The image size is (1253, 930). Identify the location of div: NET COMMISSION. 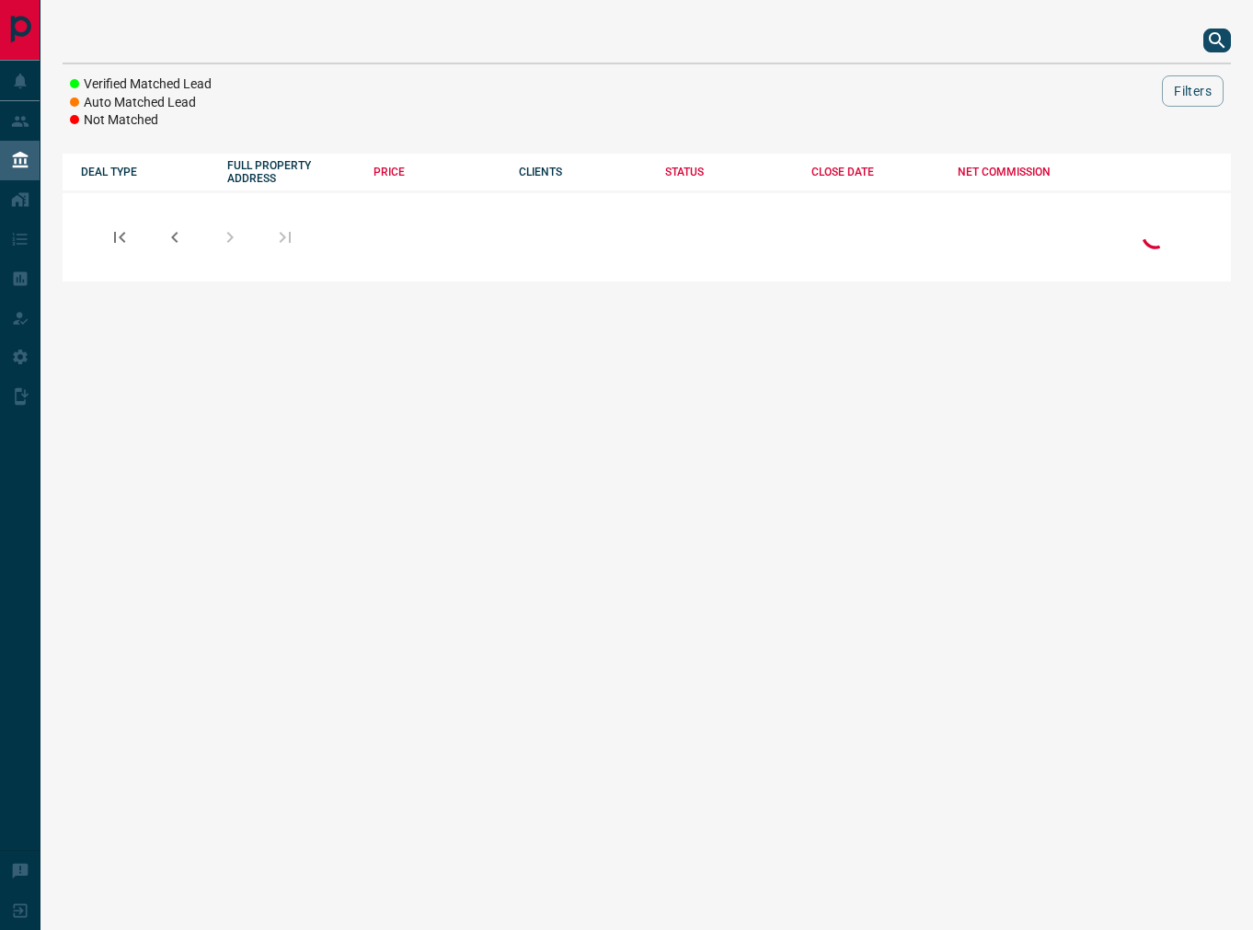
(1021, 172).